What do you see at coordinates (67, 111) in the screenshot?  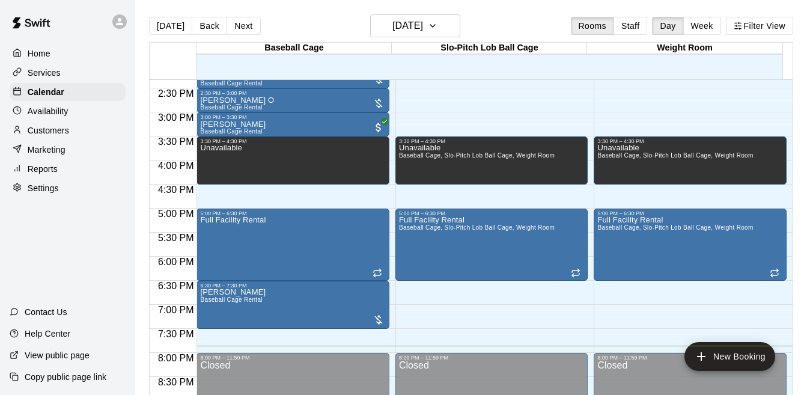 I see `div: Availability` at bounding box center [67, 111].